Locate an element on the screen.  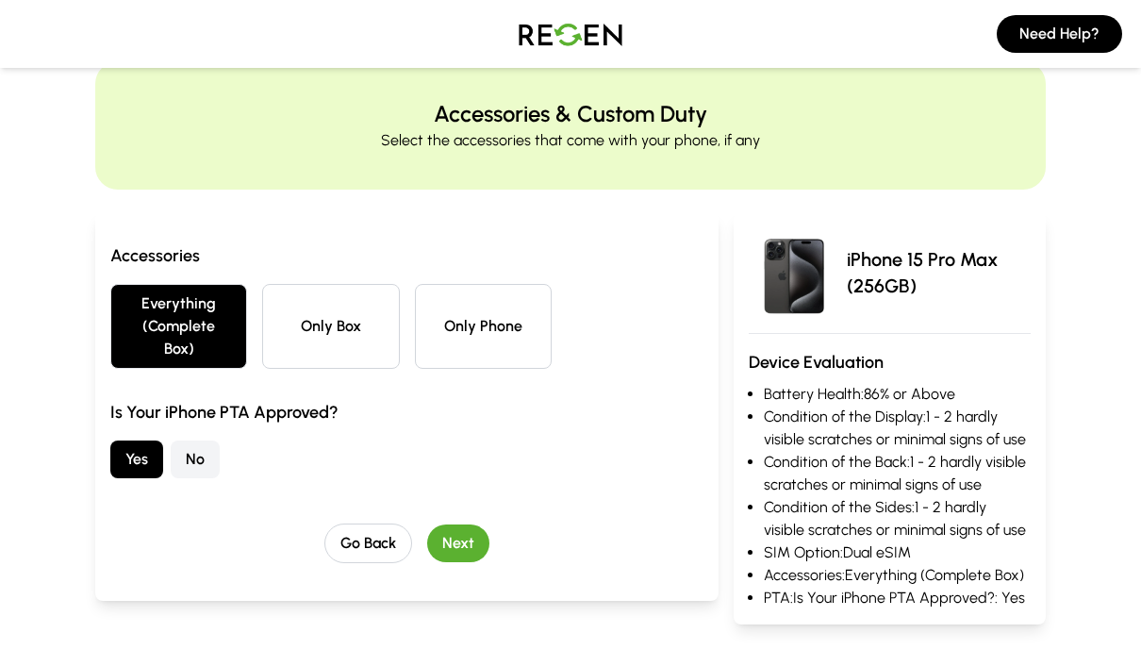
button: Only Phone is located at coordinates (483, 326).